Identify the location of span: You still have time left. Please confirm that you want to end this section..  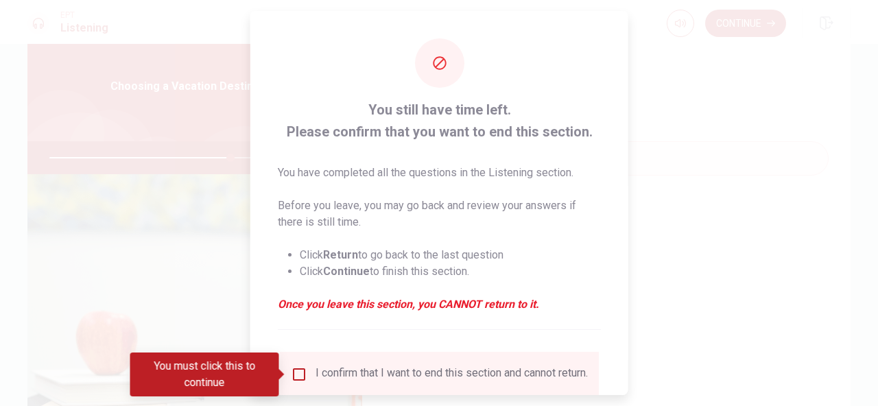
(439, 121).